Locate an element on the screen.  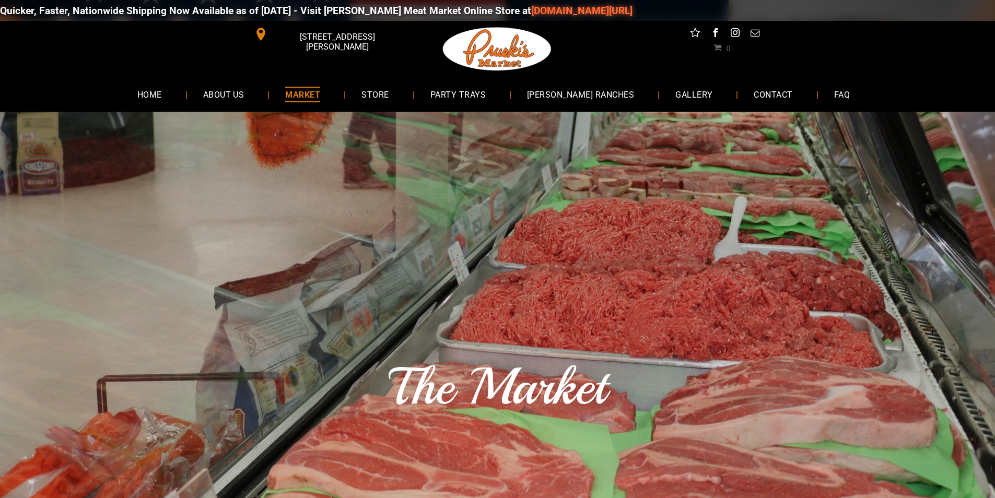
span: The Market is located at coordinates (497, 387).